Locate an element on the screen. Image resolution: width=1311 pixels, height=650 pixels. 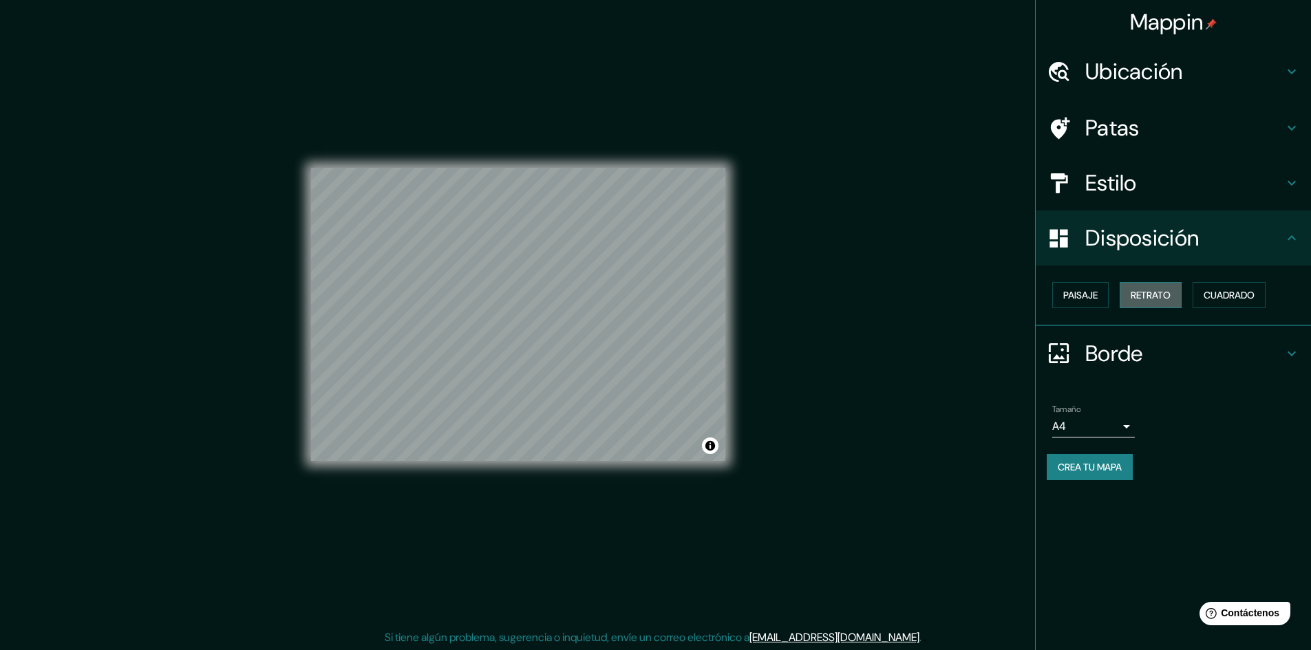
font: Estilo is located at coordinates (1111, 183).